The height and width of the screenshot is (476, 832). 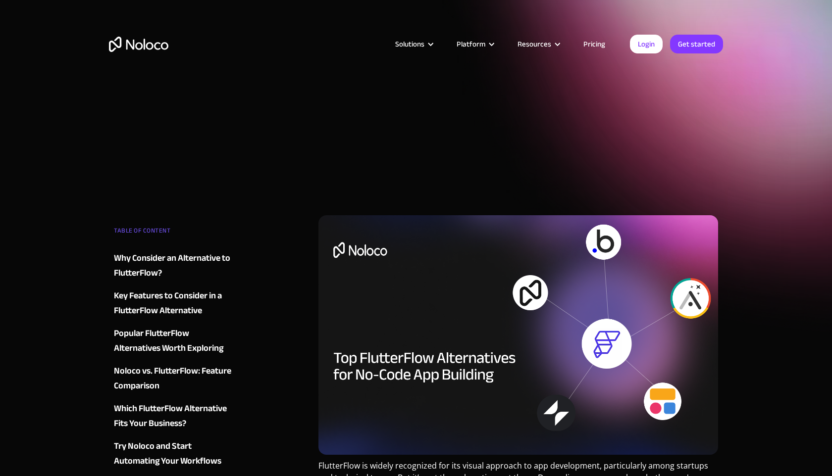 What do you see at coordinates (174, 379) in the screenshot?
I see `div: Noloco vs. FlutterFlow: Feature Comparison` at bounding box center [174, 379].